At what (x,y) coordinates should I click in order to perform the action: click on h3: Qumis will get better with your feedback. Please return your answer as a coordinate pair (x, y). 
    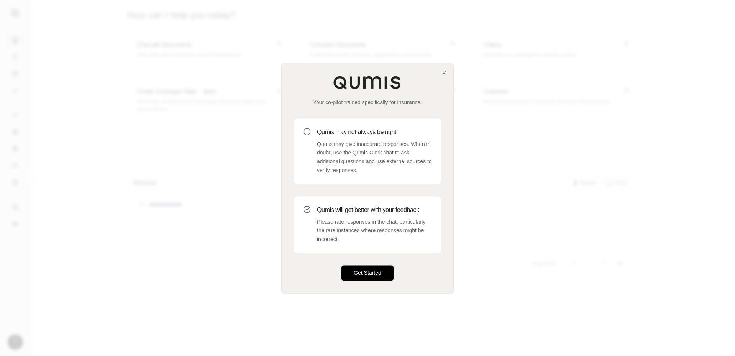
    Looking at the image, I should click on (374, 210).